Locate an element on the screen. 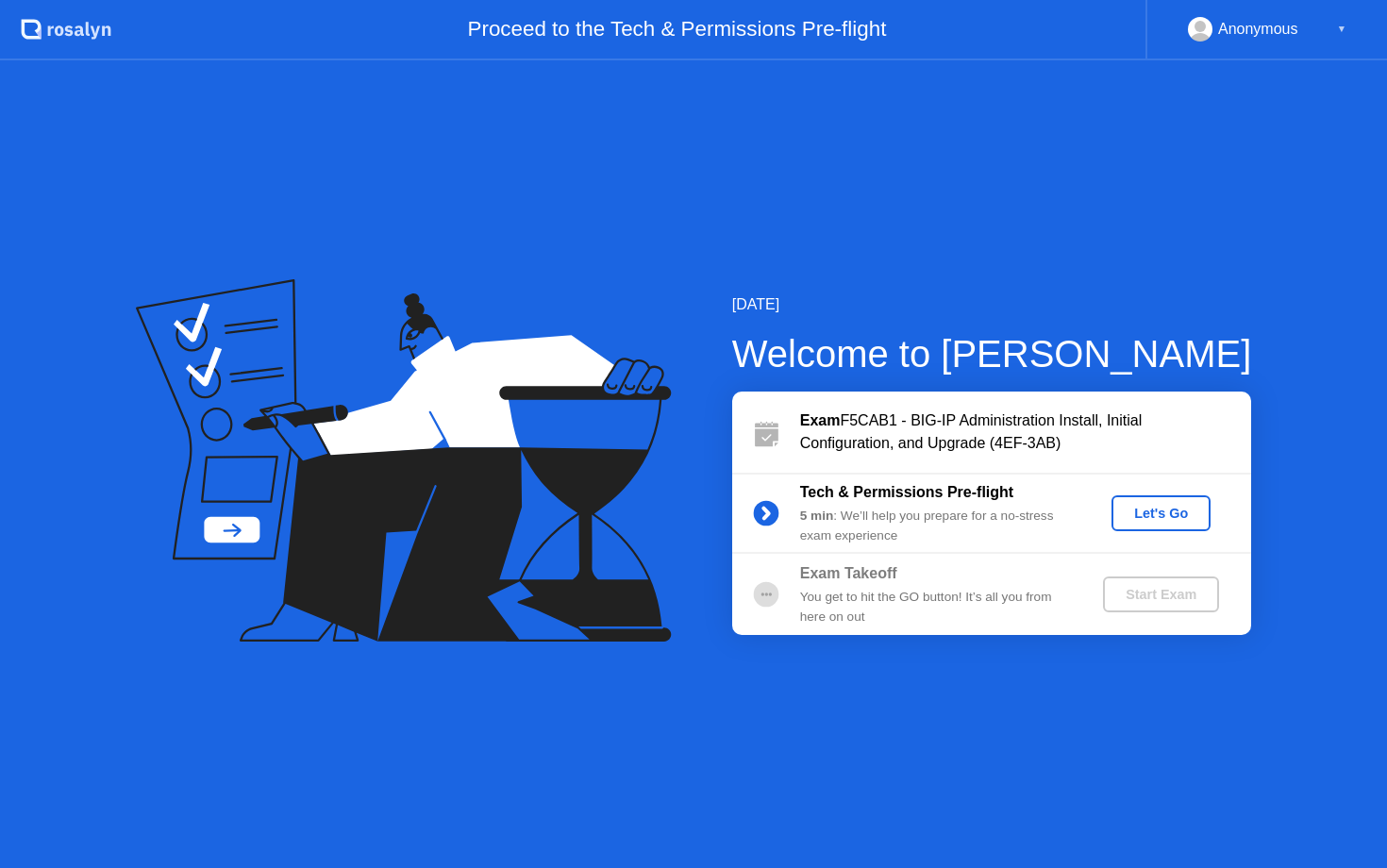  div: Anonymous is located at coordinates (1258, 29).